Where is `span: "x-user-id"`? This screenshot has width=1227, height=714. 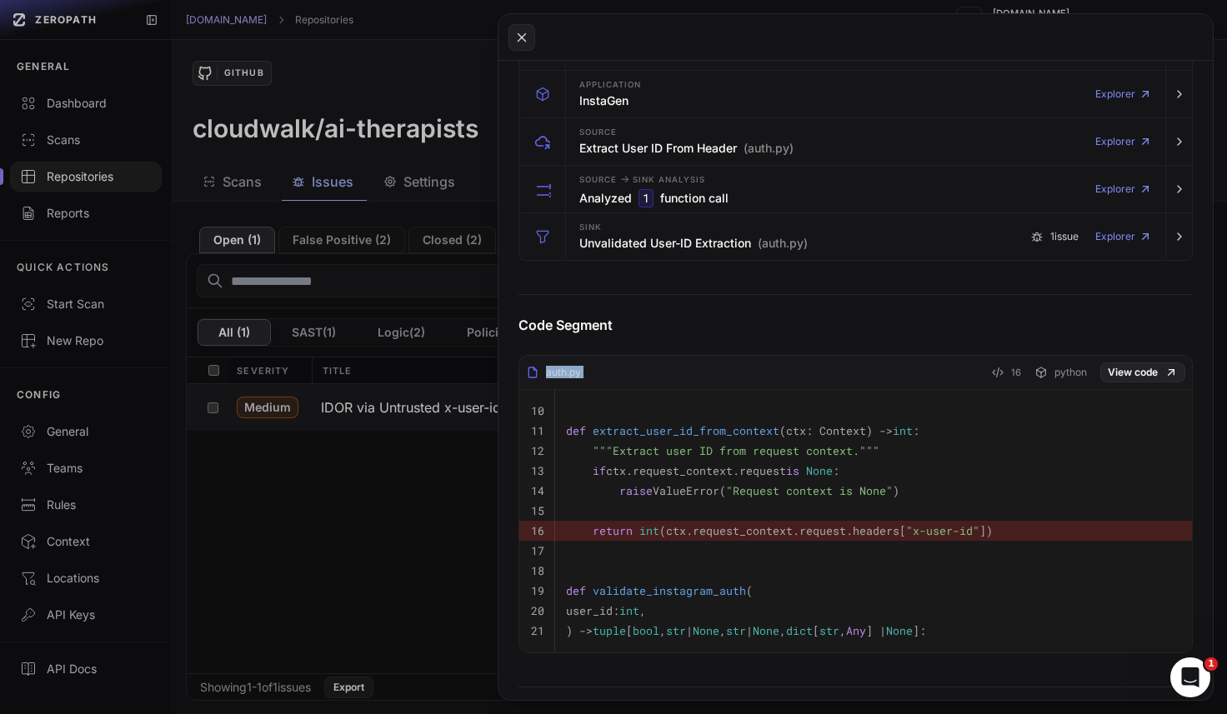
span: "x-user-id" is located at coordinates (943, 531).